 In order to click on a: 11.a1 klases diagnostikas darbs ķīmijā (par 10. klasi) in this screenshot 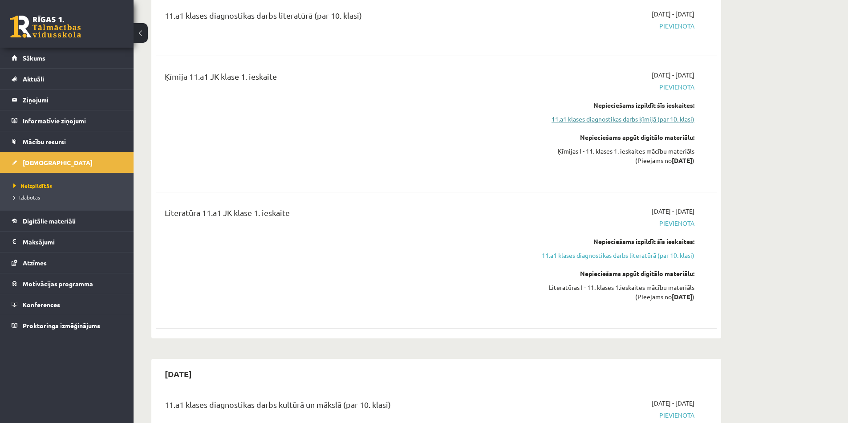, I will do `click(610, 119)`.